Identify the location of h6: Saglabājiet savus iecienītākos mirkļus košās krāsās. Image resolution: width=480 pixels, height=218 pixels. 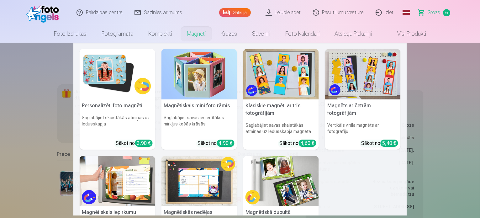
(199, 124).